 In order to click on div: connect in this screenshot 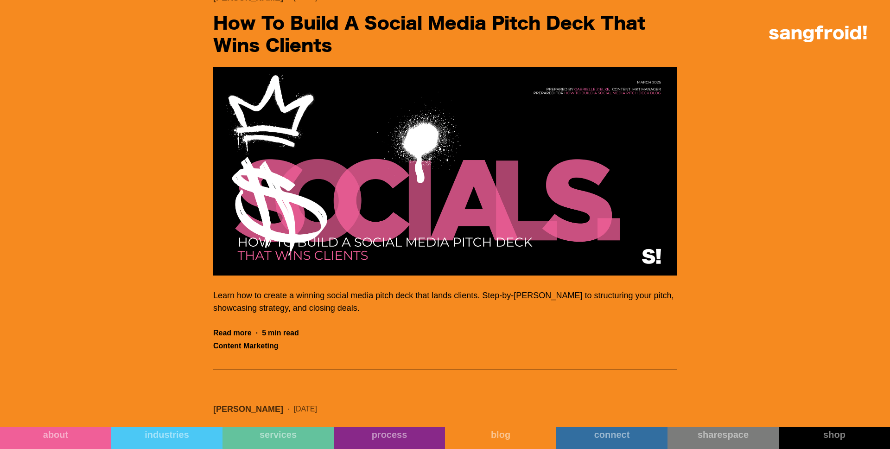, I will do `click(612, 434)`.